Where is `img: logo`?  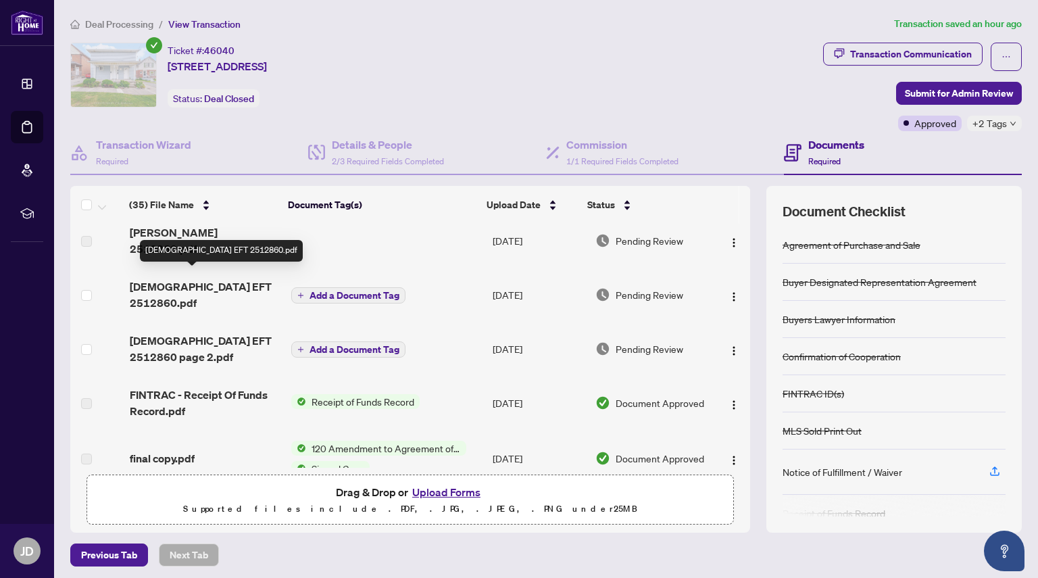 img: logo is located at coordinates (27, 22).